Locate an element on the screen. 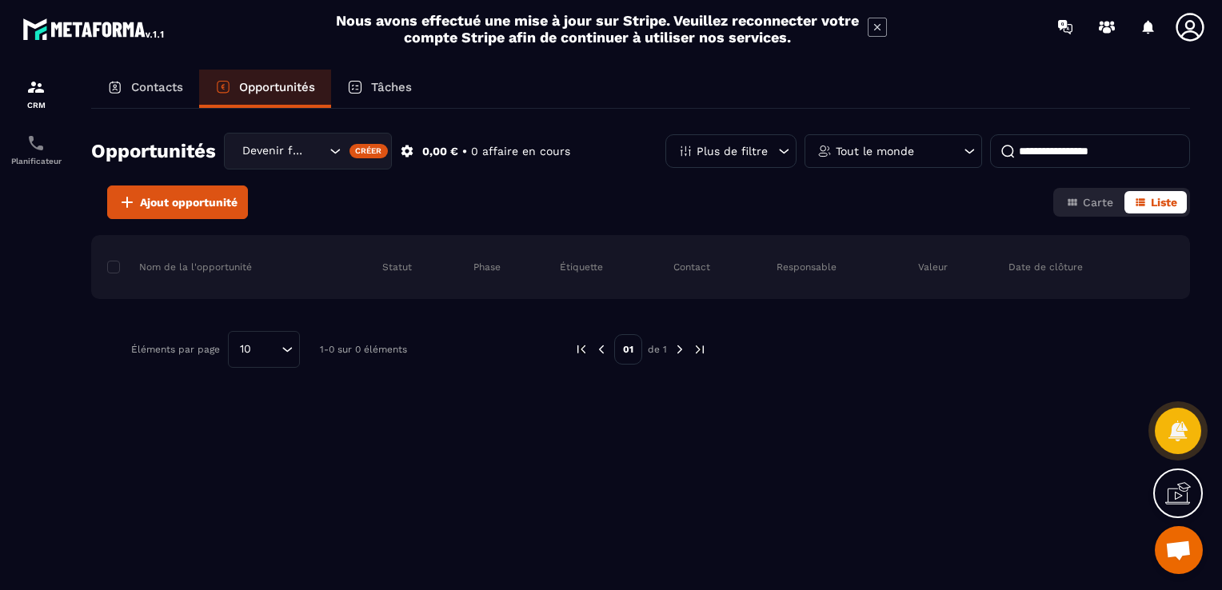  p: 0 affaire en cours is located at coordinates (521, 151).